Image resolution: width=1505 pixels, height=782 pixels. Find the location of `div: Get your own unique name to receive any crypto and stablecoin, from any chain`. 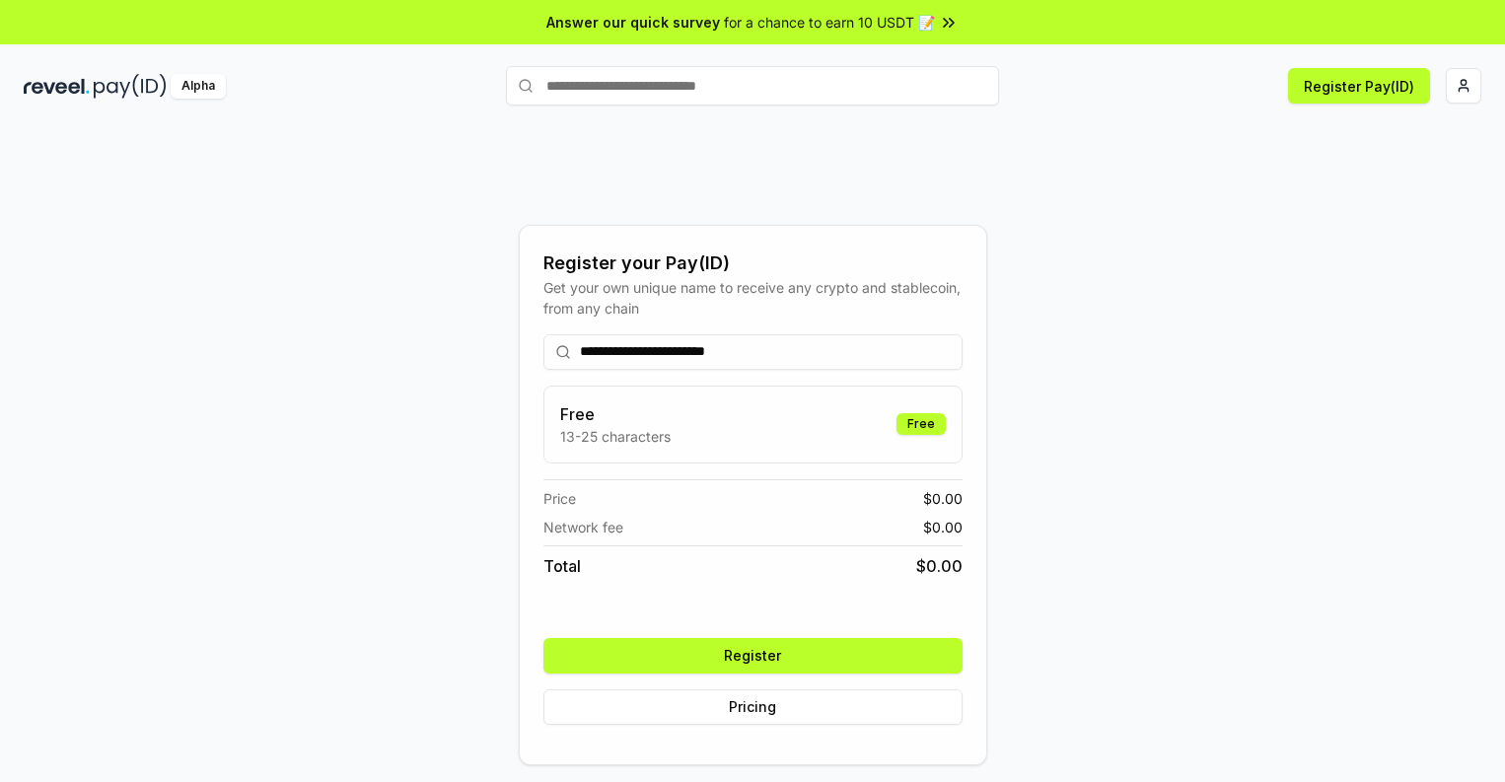

div: Get your own unique name to receive any crypto and stablecoin, from any chain is located at coordinates (753, 298).